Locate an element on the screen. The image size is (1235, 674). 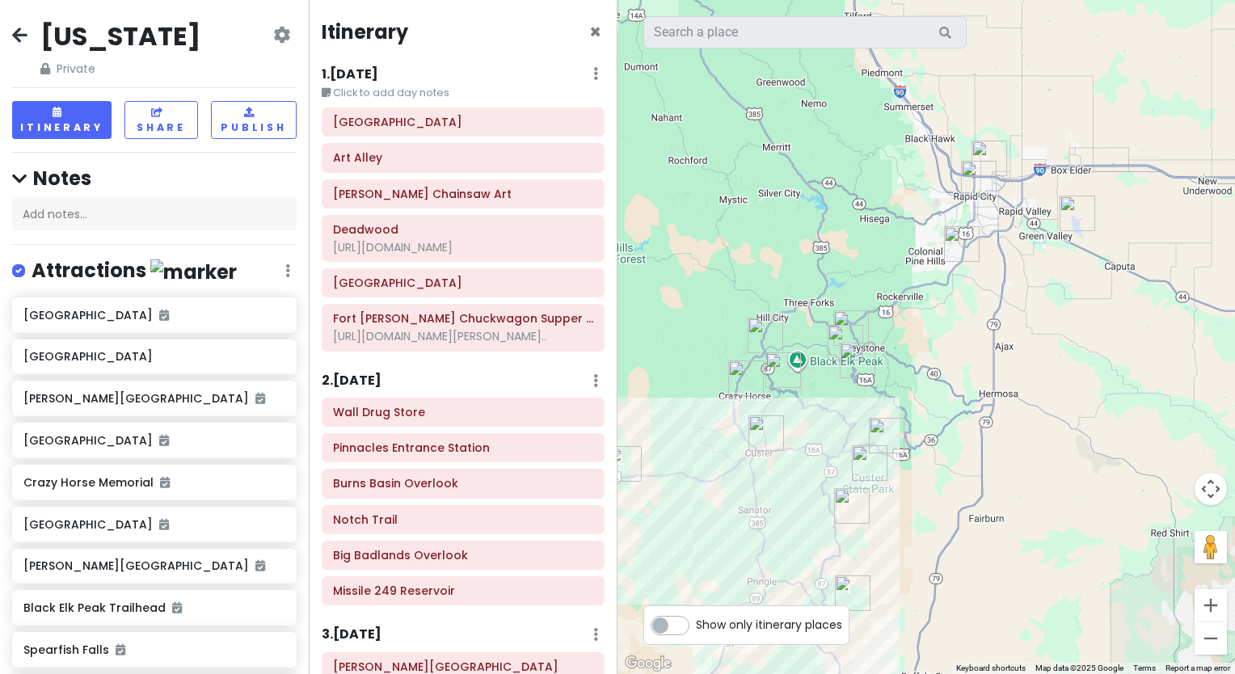
div: Black Hills Glass Blowers is located at coordinates (851, 328).